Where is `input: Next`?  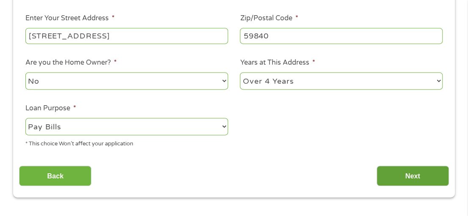
input: Next is located at coordinates (413, 176).